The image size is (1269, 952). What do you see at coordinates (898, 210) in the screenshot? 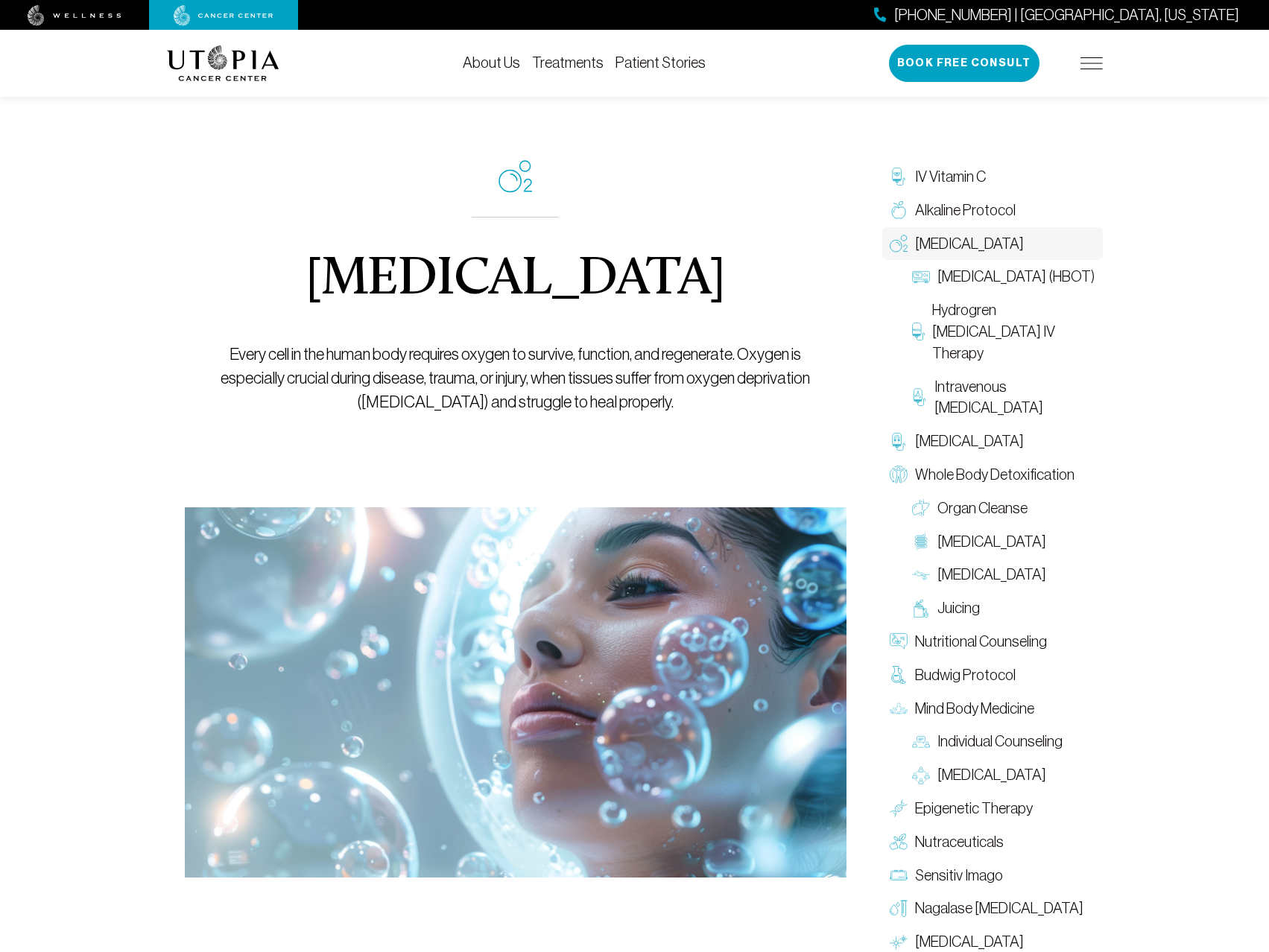
I see `img: Alkaline Protocol` at bounding box center [898, 210].